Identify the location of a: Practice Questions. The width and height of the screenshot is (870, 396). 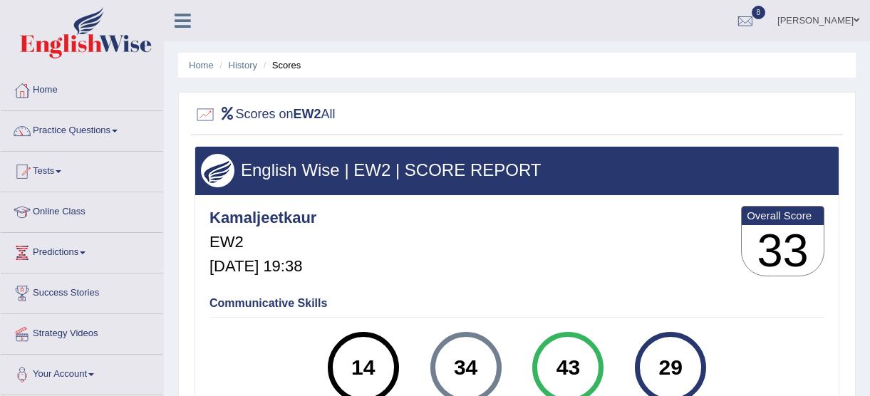
(82, 129).